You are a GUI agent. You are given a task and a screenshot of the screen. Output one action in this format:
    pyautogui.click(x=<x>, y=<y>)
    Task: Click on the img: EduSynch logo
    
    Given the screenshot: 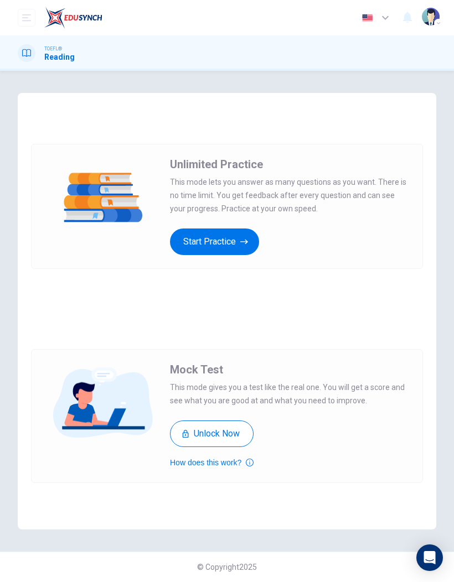 What is the action you would take?
    pyautogui.click(x=73, y=18)
    